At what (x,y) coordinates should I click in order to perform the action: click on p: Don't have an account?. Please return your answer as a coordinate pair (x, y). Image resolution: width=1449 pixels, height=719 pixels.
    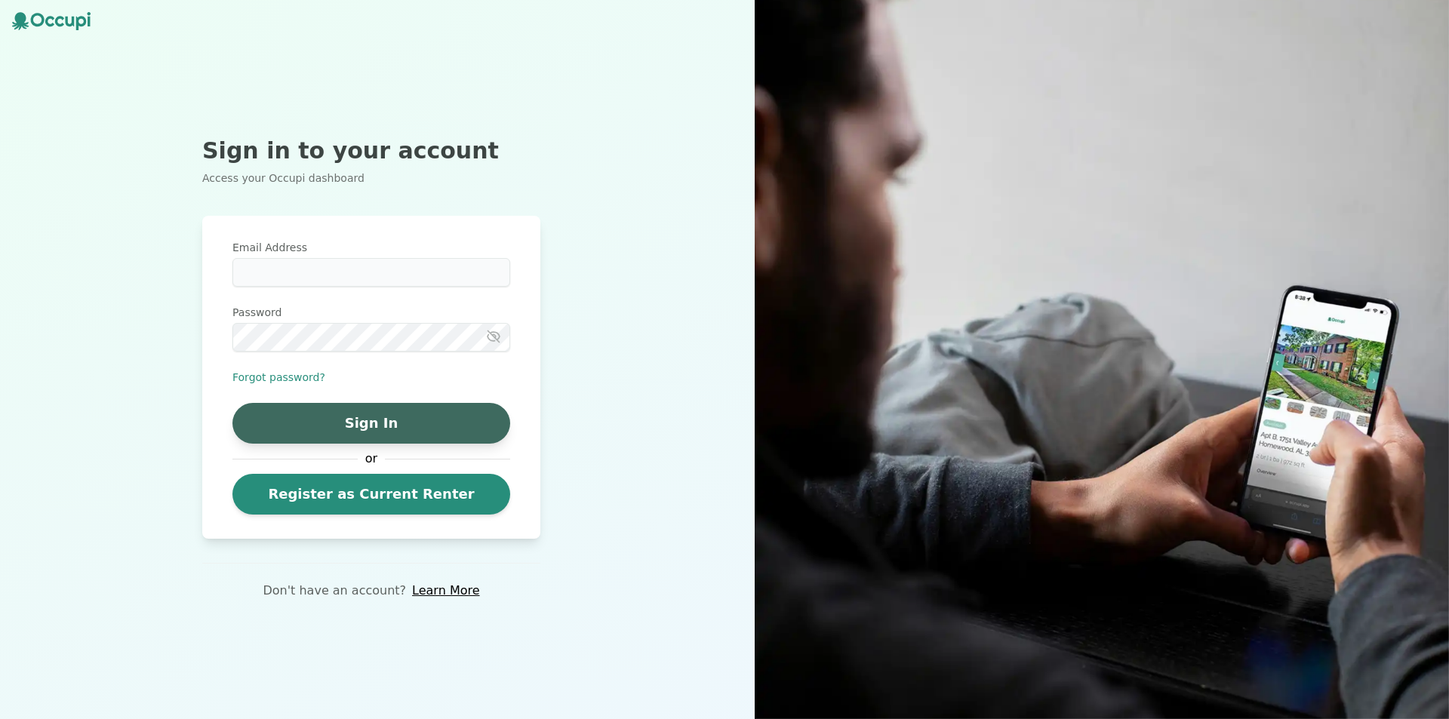
    Looking at the image, I should click on (334, 591).